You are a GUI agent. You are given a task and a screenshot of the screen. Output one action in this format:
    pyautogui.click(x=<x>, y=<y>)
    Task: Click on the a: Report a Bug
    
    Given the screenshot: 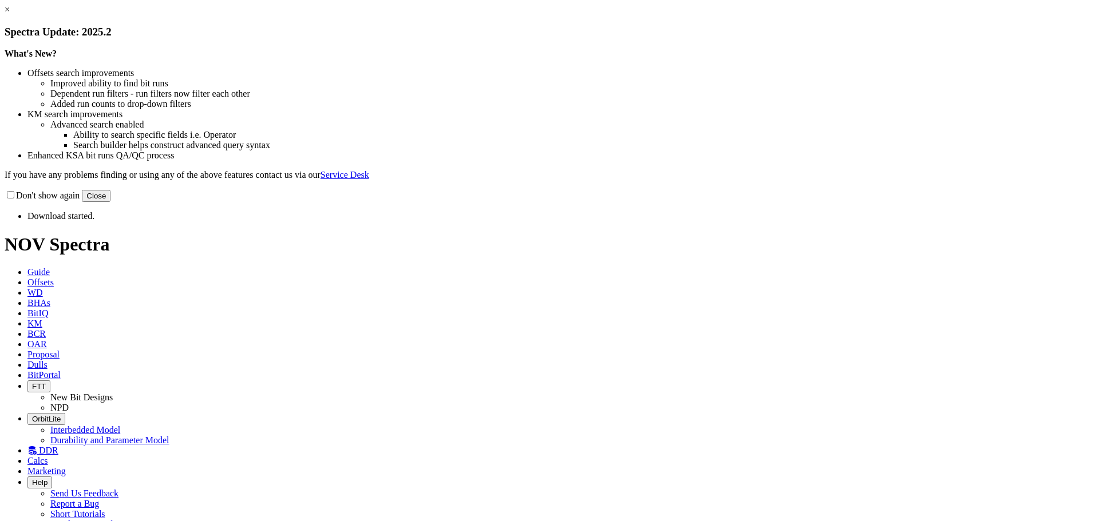 What is the action you would take?
    pyautogui.click(x=74, y=504)
    